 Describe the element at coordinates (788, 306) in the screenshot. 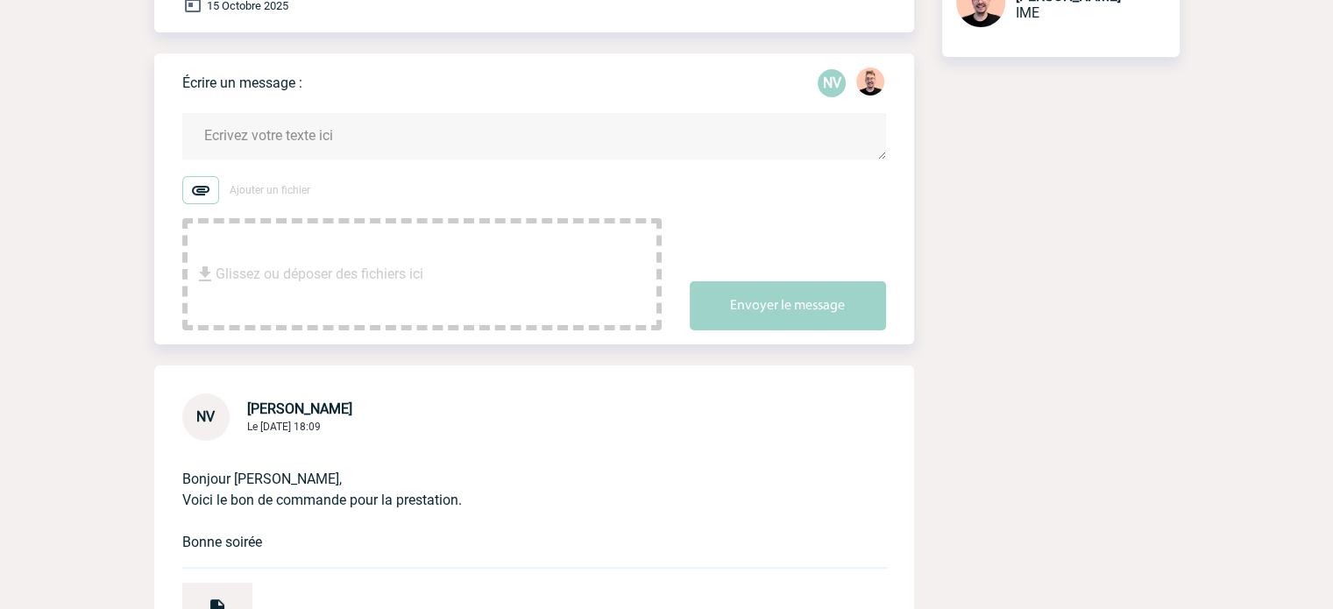

I see `button: Envoyer le message` at that location.